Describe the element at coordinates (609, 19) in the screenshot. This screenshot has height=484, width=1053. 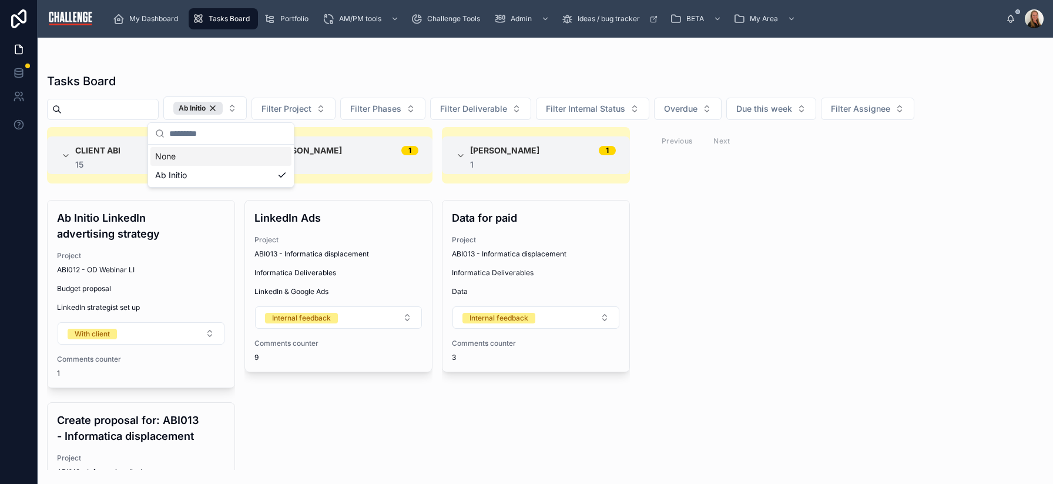
I see `span: Ideas / bug tracker` at that location.